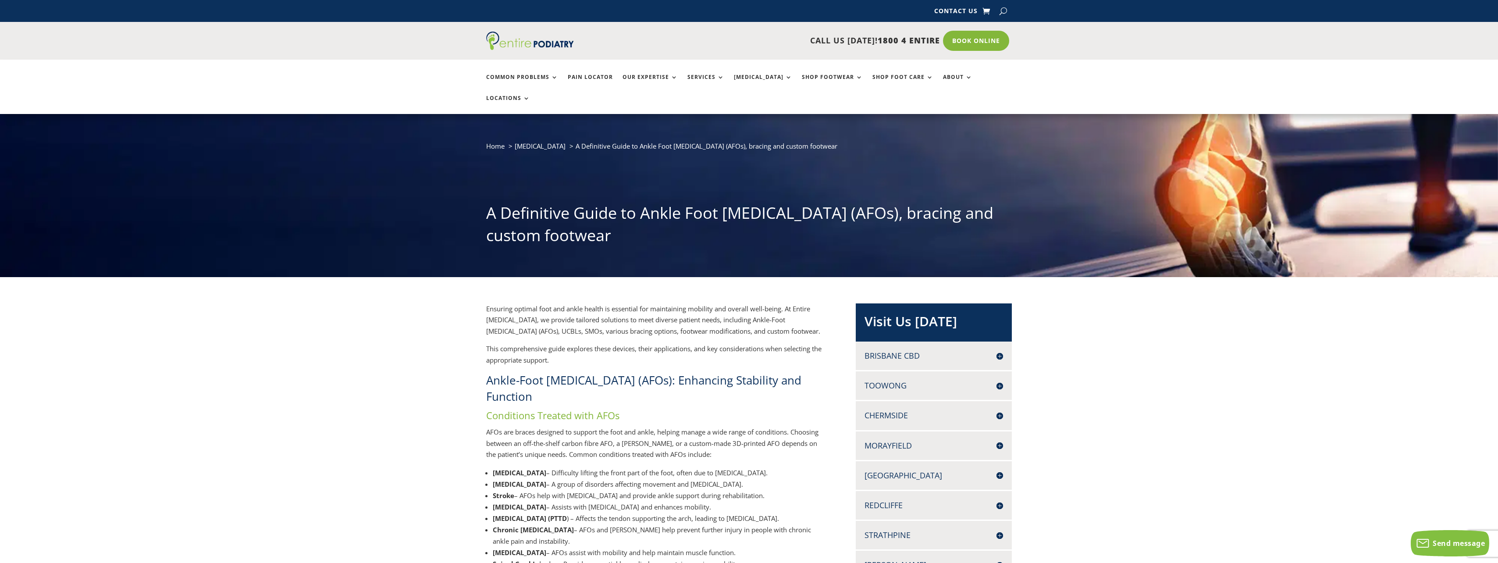 The image size is (1498, 563). Describe the element at coordinates (495, 146) in the screenshot. I see `span: Home` at that location.